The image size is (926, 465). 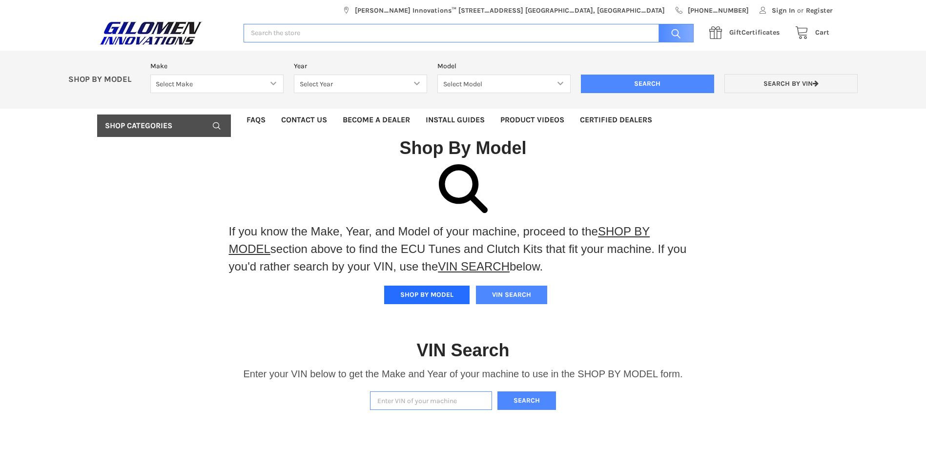 What do you see at coordinates (504, 66) in the screenshot?
I see `label: Model` at bounding box center [504, 66].